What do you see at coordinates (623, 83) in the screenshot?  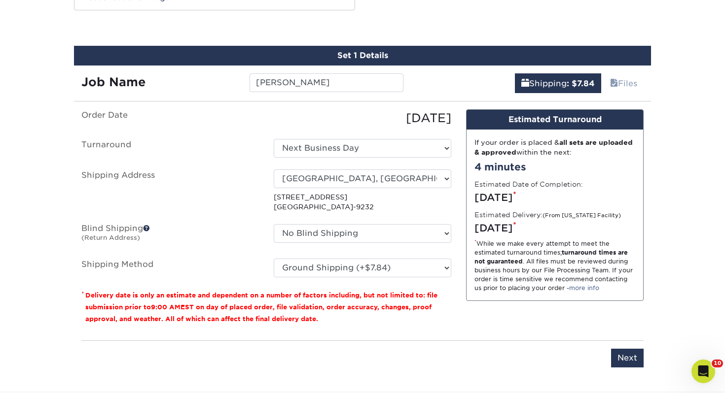 I see `a: Files` at bounding box center [623, 83].